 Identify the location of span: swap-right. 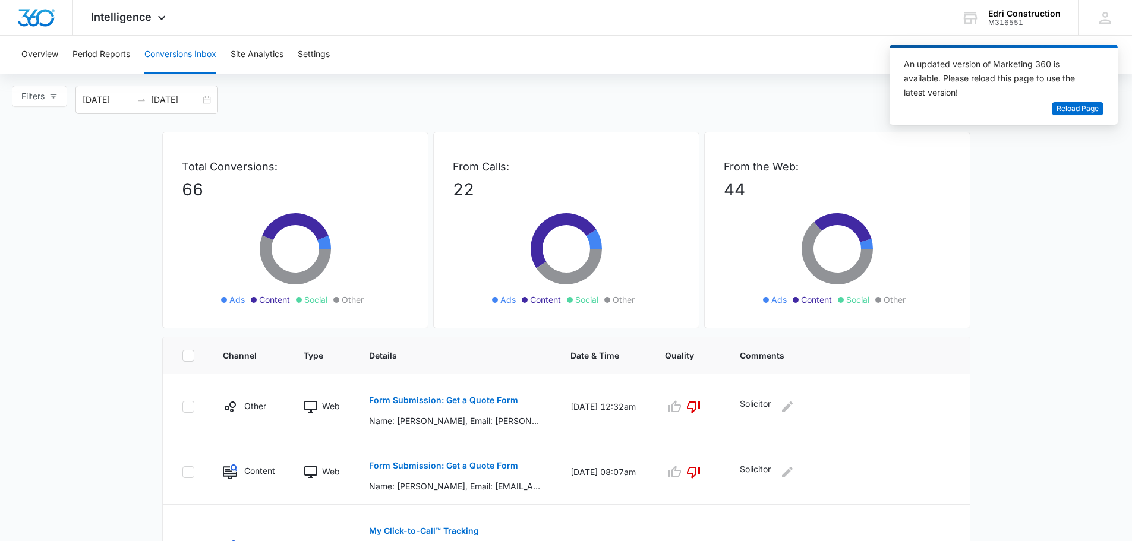
(141, 100).